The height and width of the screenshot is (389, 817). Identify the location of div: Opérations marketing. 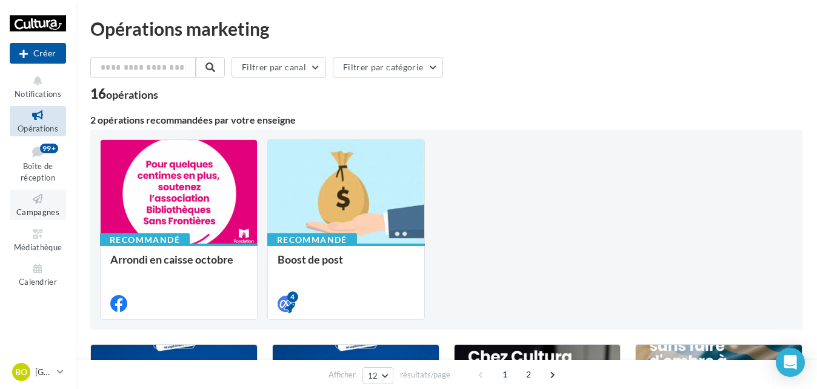
(446, 28).